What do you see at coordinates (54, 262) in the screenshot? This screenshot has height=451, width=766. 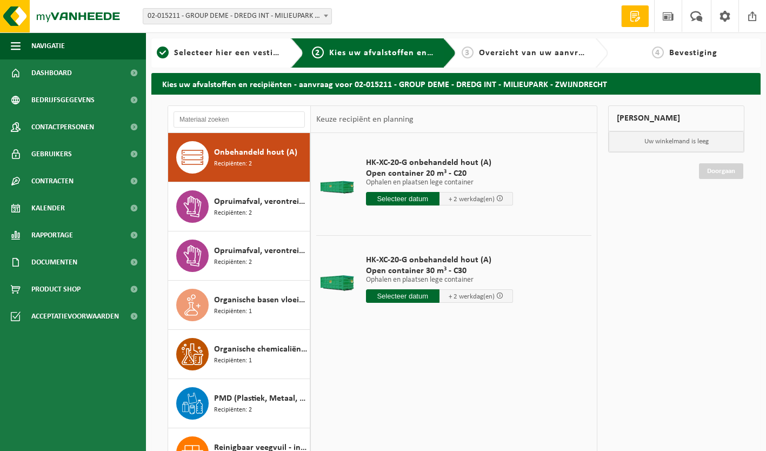 I see `span: Documenten` at bounding box center [54, 262].